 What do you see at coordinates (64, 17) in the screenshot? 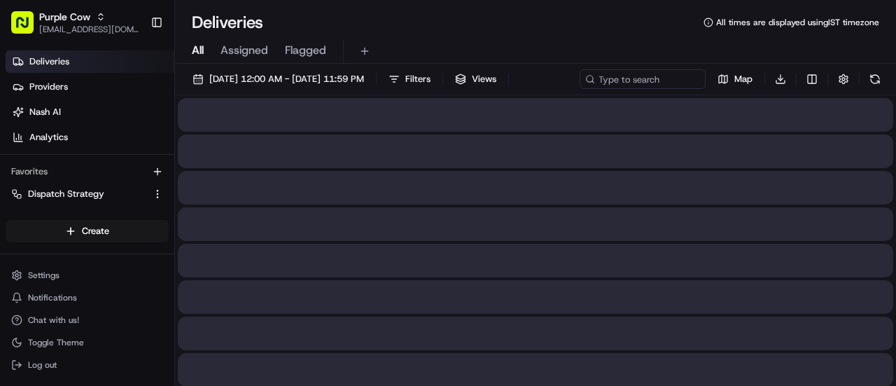
I see `button: Purple Cow` at bounding box center [64, 17].